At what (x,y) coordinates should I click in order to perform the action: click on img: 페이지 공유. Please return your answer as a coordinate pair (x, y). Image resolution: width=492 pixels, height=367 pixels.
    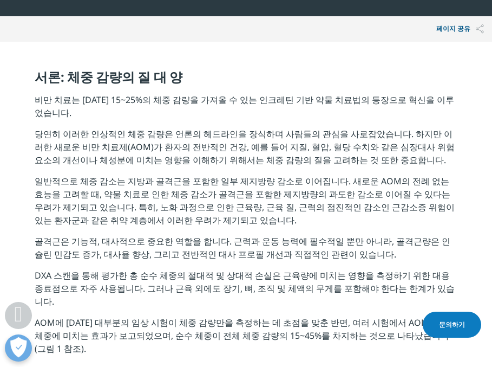
    Looking at the image, I should click on (480, 29).